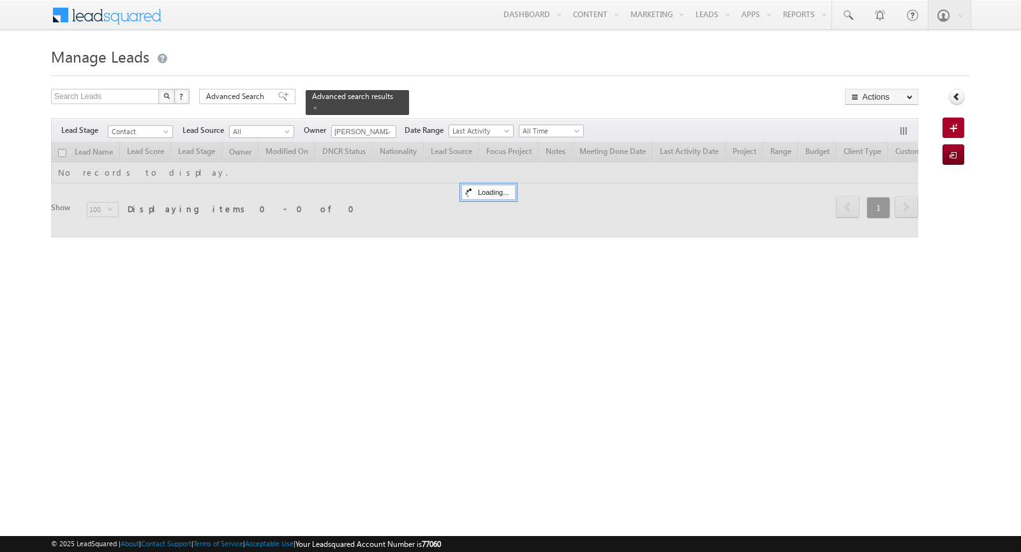 The width and height of the screenshot is (1021, 552). I want to click on a: Contact, so click(140, 132).